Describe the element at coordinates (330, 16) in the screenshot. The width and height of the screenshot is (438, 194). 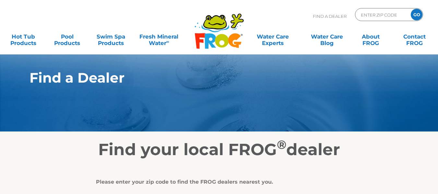
I see `p: Find A Dealer` at that location.